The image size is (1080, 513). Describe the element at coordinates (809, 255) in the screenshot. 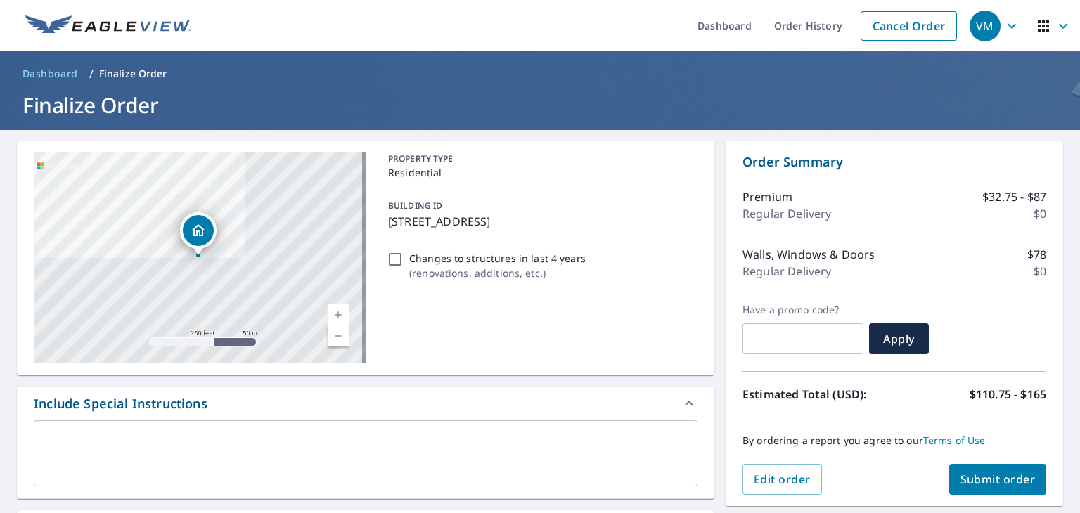

I see `p: Walls, Windows & Doors` at that location.